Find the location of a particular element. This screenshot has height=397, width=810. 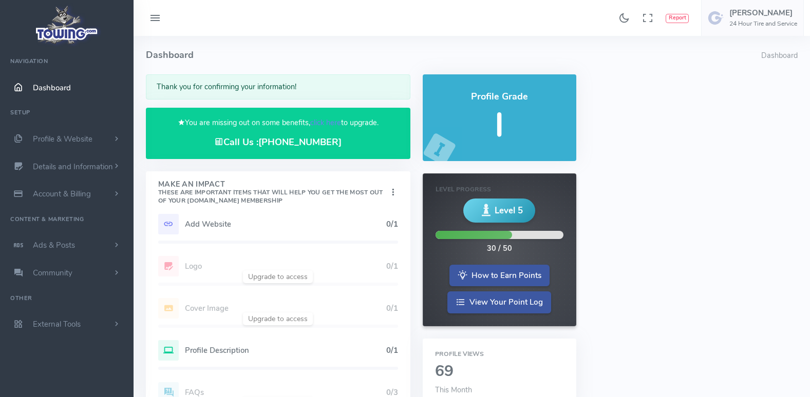

span: External Tools is located at coordinates (56, 325).